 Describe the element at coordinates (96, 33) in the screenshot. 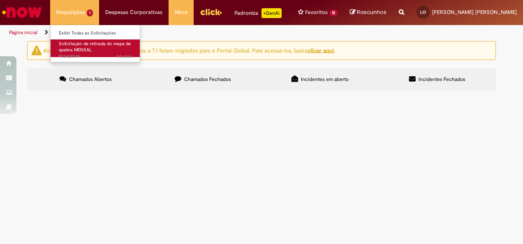

I see `a: Exibir Todas as Solicitações` at that location.